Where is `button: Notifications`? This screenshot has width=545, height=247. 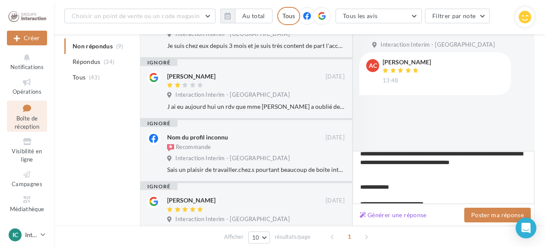
button: Notifications is located at coordinates (27, 61).